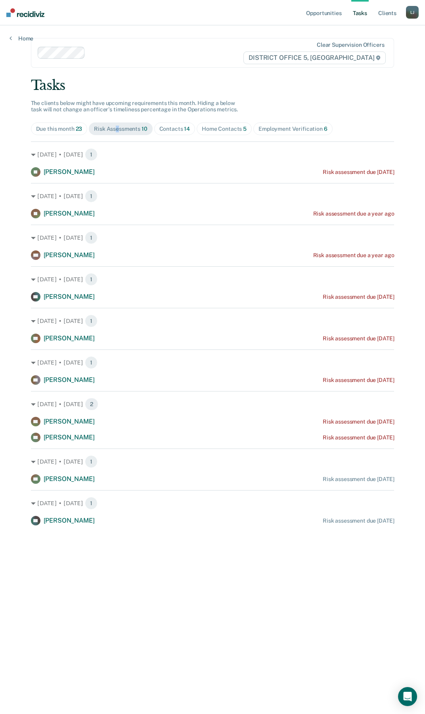 The image size is (425, 714). What do you see at coordinates (245, 129) in the screenshot?
I see `span: 5` at bounding box center [245, 129].